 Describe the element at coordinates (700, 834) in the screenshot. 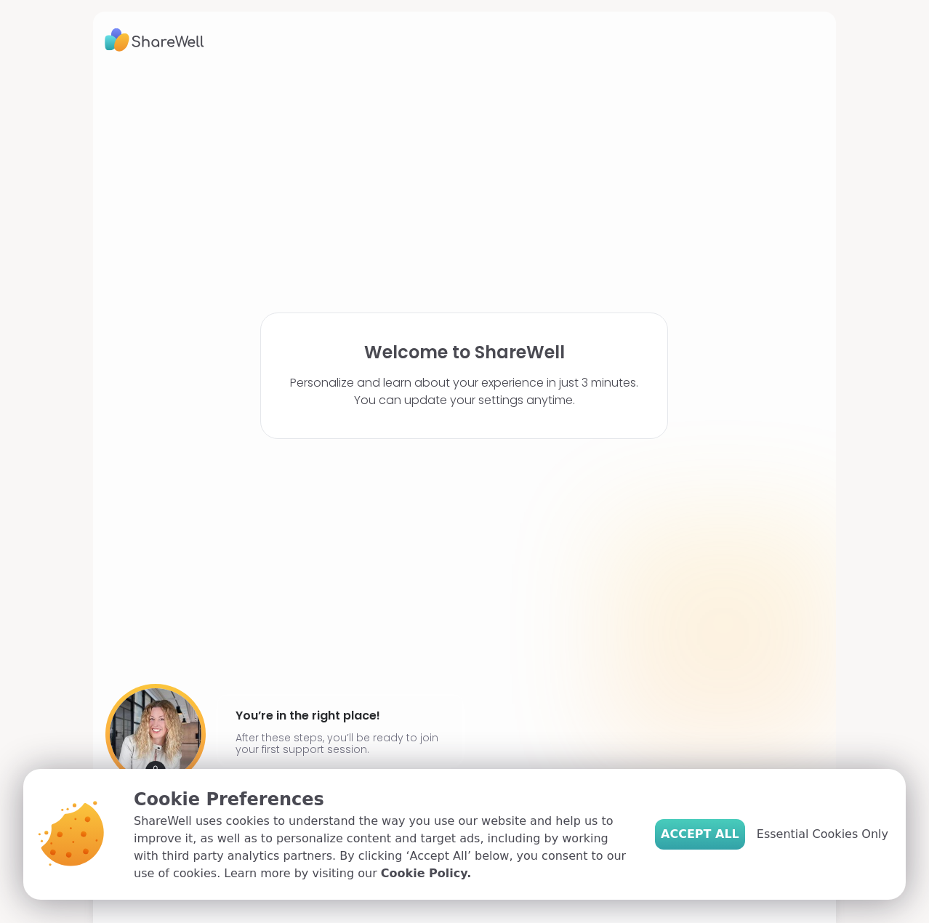

I see `span: Accept All` at that location.